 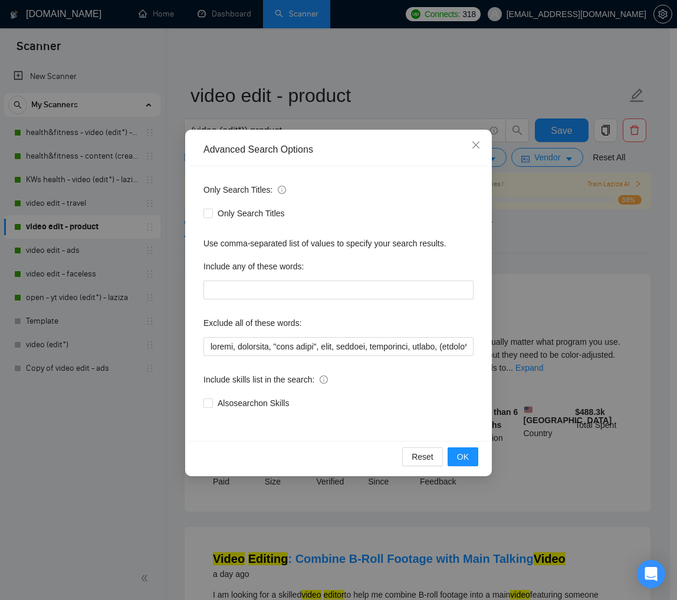 I want to click on span: Include skills list in the search:, so click(x=265, y=380).